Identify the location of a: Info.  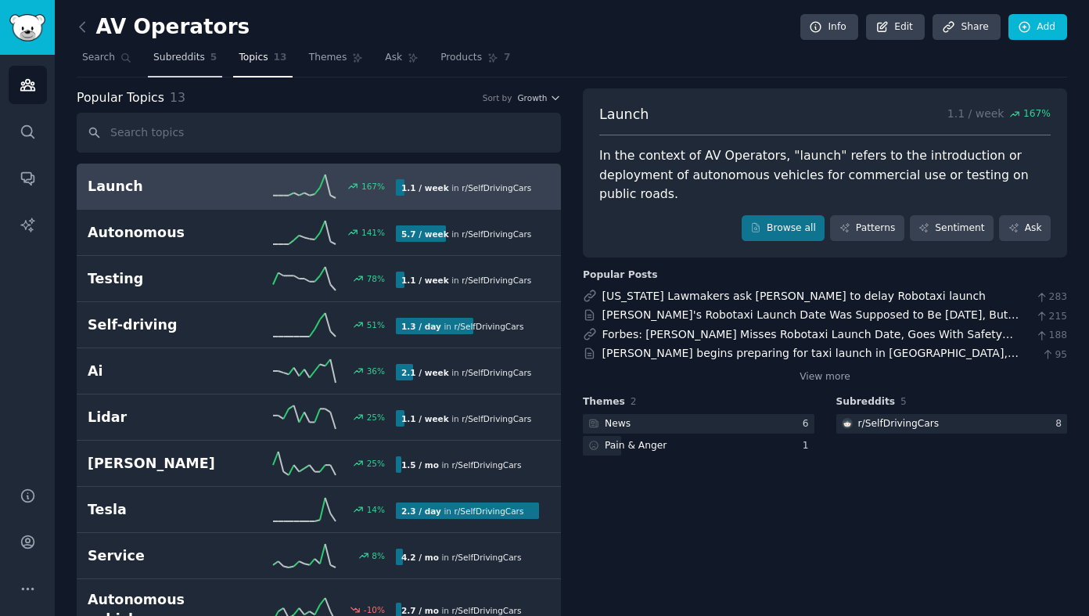
(829, 27).